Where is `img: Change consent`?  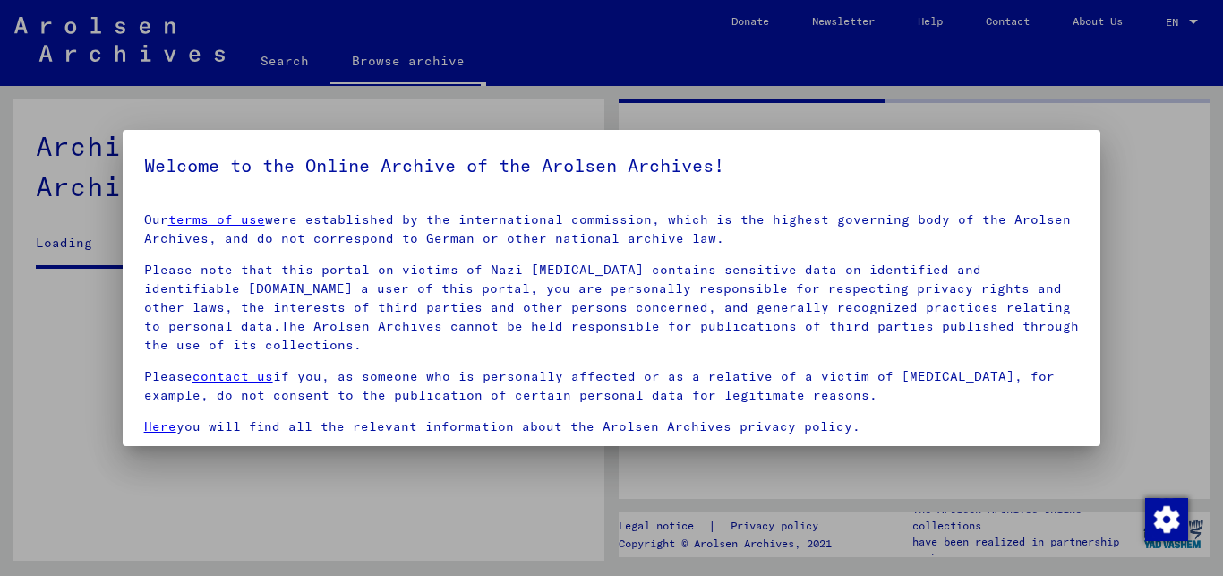 img: Change consent is located at coordinates (1167, 519).